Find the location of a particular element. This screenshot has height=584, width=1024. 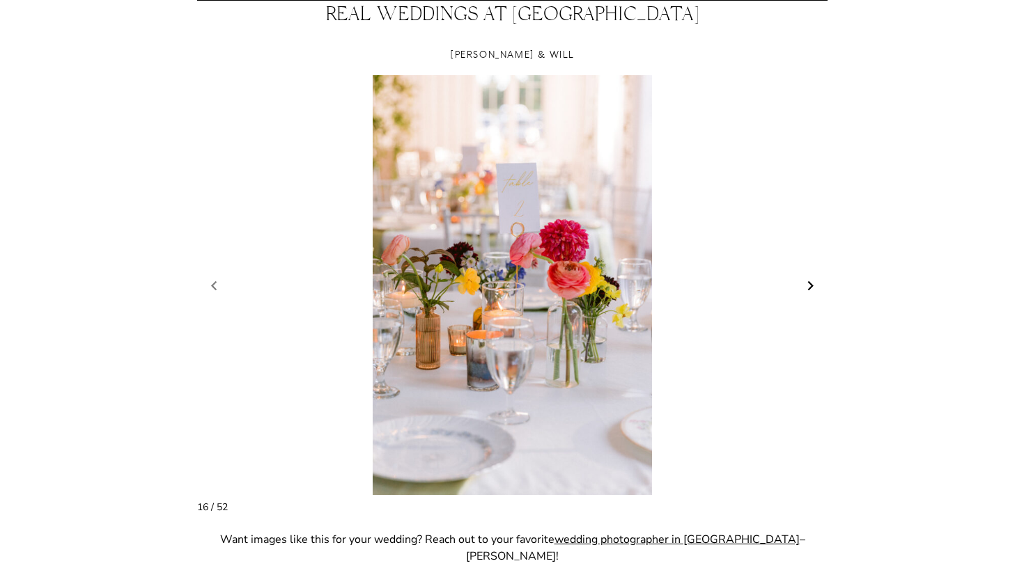

div: 16 / 52 is located at coordinates (512, 508).